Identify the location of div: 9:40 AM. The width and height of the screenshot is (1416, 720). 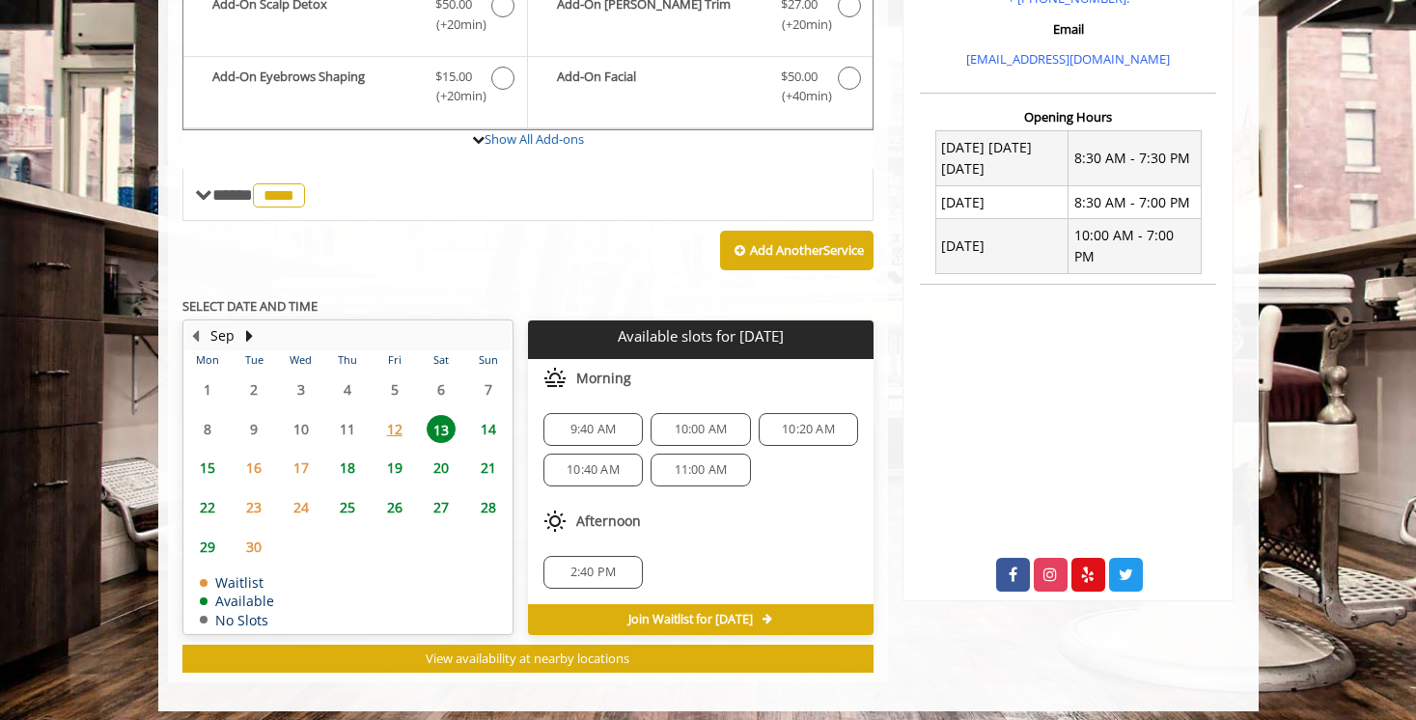
(593, 430).